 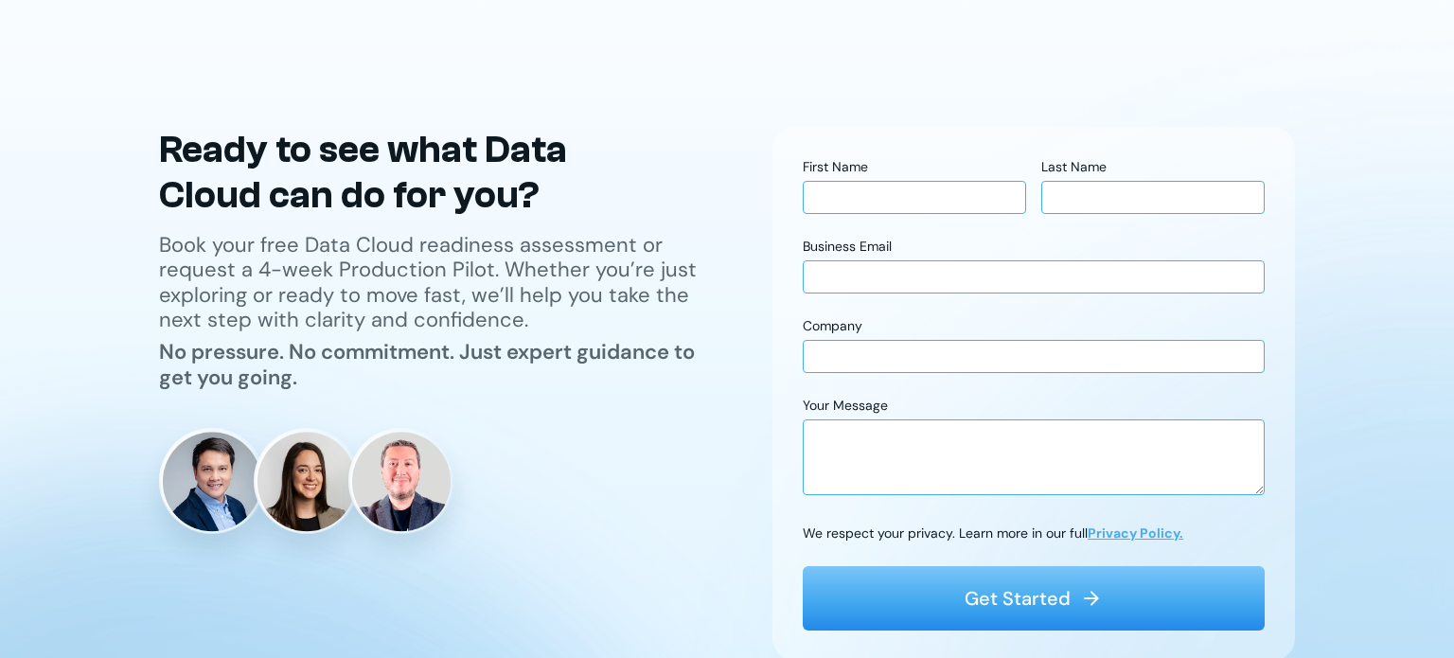 What do you see at coordinates (1091, 598) in the screenshot?
I see `img: arrow right` at bounding box center [1091, 598].